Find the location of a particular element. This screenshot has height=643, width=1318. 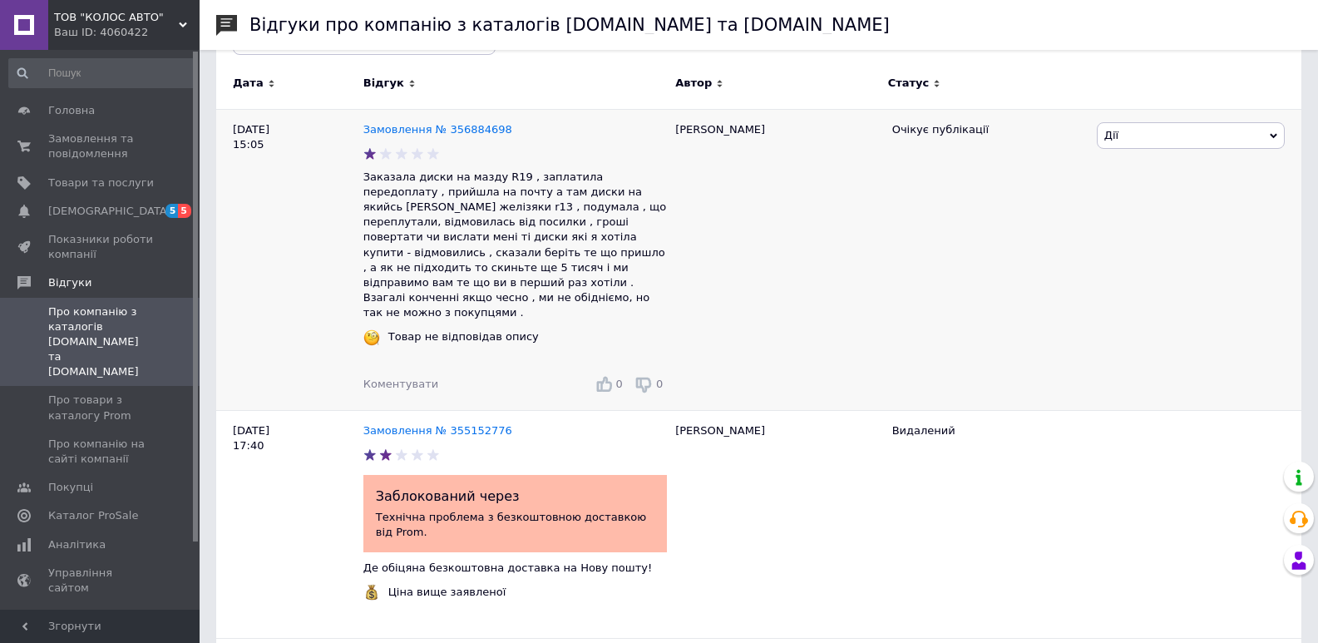

span: Про товари з каталогу Prom is located at coordinates (101, 408).